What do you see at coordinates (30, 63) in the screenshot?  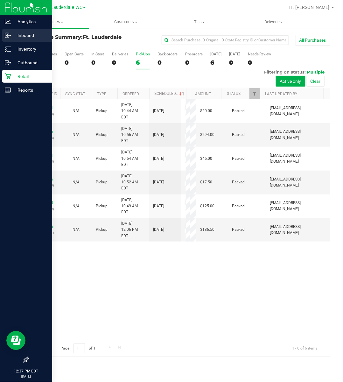 I see `p: Outbound` at bounding box center [30, 63].